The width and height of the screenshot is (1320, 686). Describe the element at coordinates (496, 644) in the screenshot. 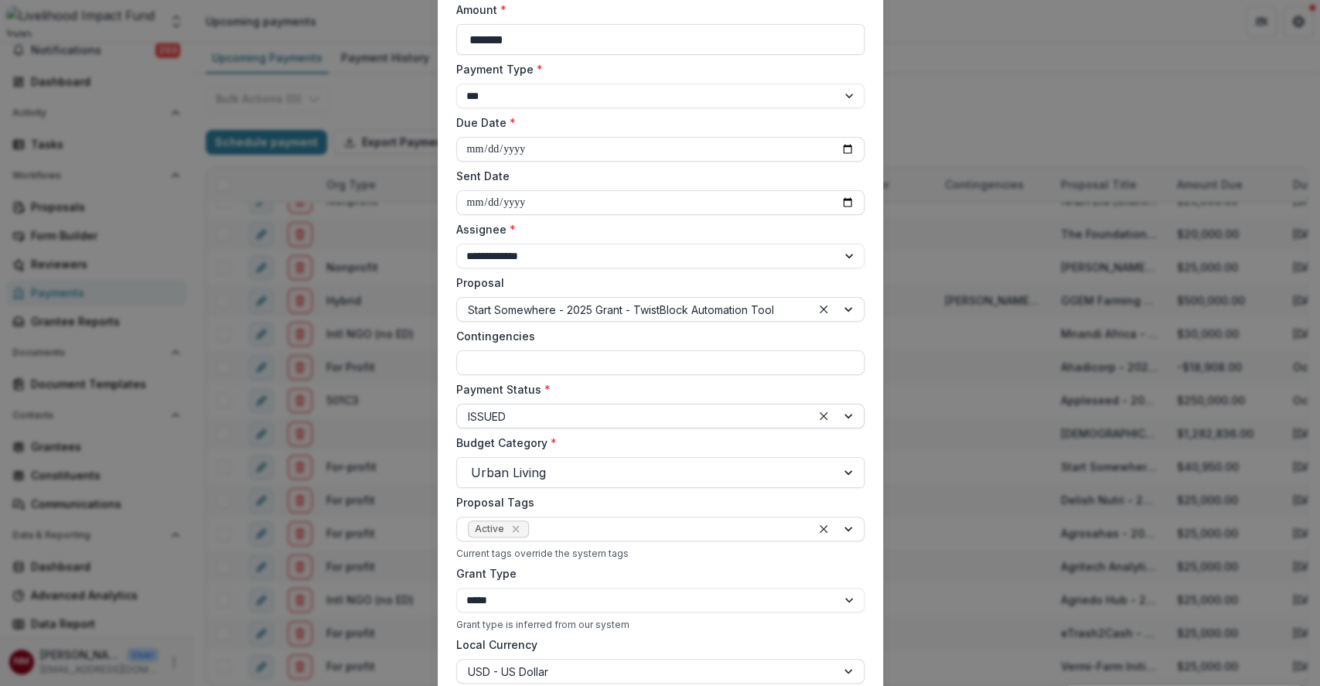

I see `label: Local Currency` at that location.